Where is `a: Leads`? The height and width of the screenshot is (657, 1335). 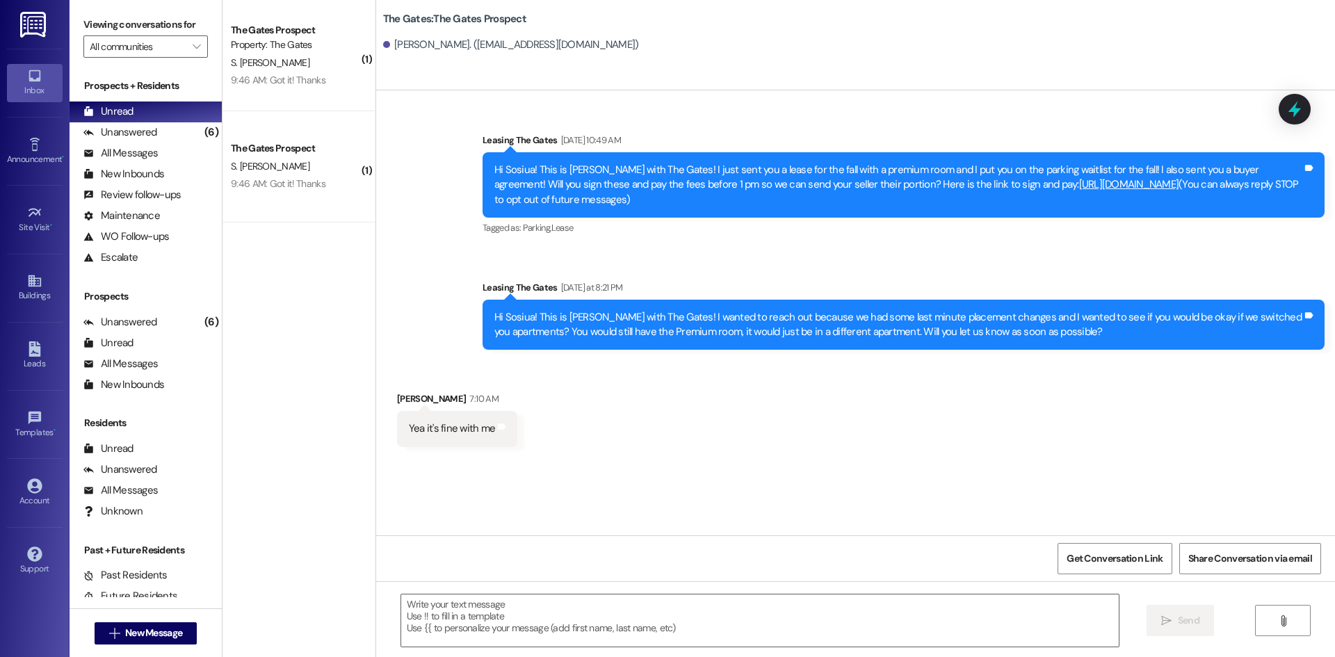
a: Leads is located at coordinates (35, 356).